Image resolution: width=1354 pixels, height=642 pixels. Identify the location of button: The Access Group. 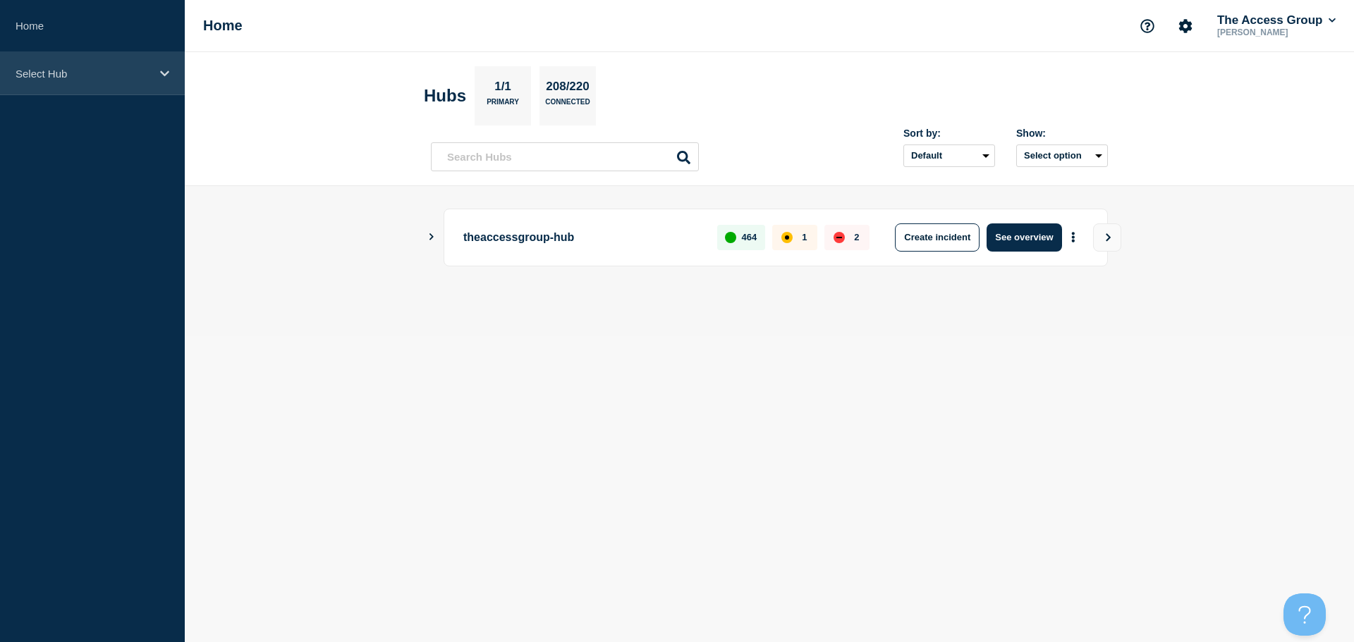
(1276, 20).